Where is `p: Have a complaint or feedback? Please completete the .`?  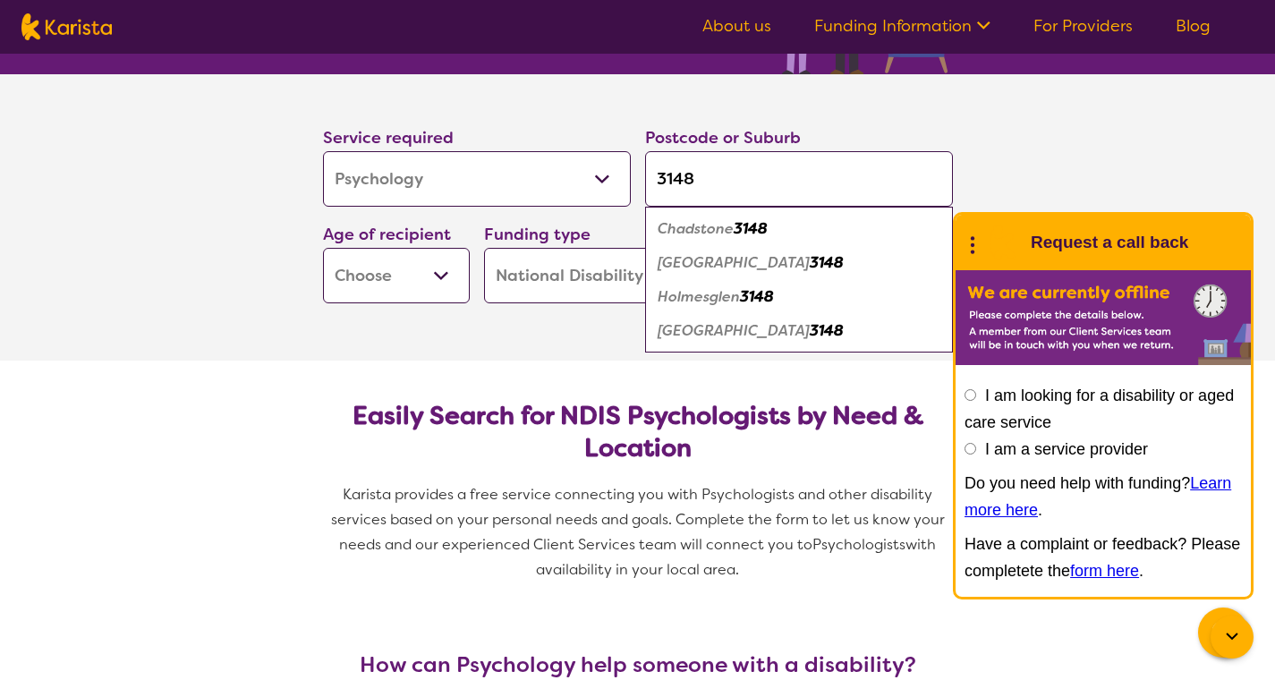
p: Have a complaint or feedback? Please completete the . is located at coordinates (1104, 558).